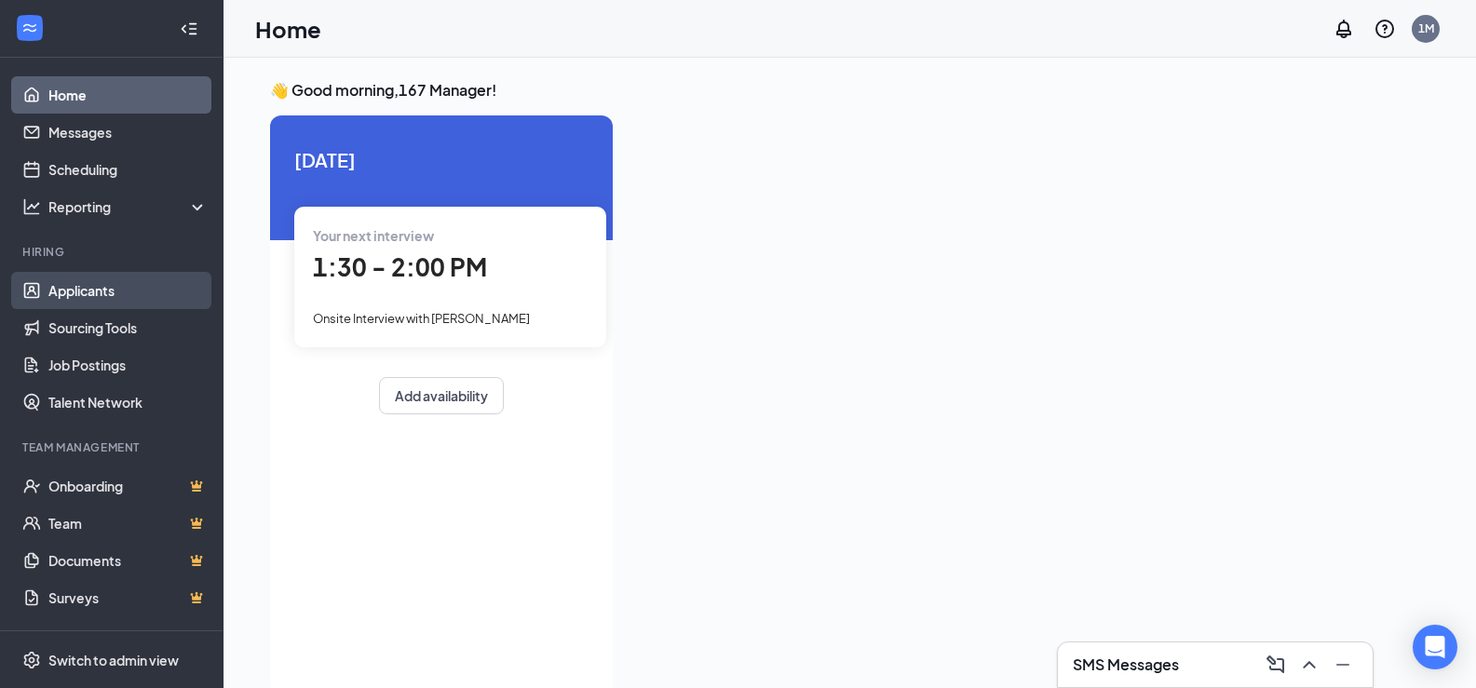  I want to click on a: Messages, so click(128, 132).